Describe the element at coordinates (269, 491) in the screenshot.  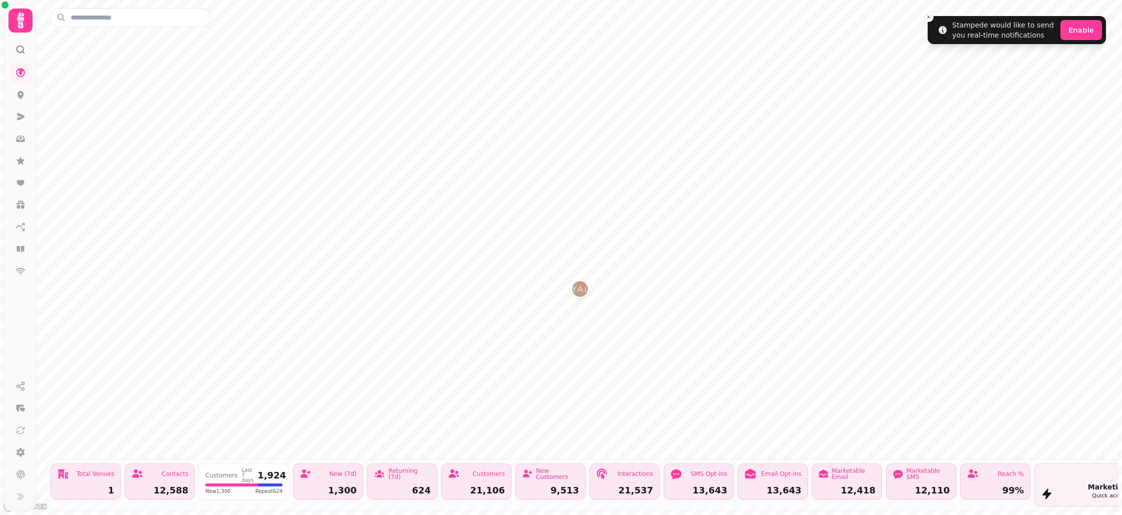
I see `span: Repeat 624` at that location.